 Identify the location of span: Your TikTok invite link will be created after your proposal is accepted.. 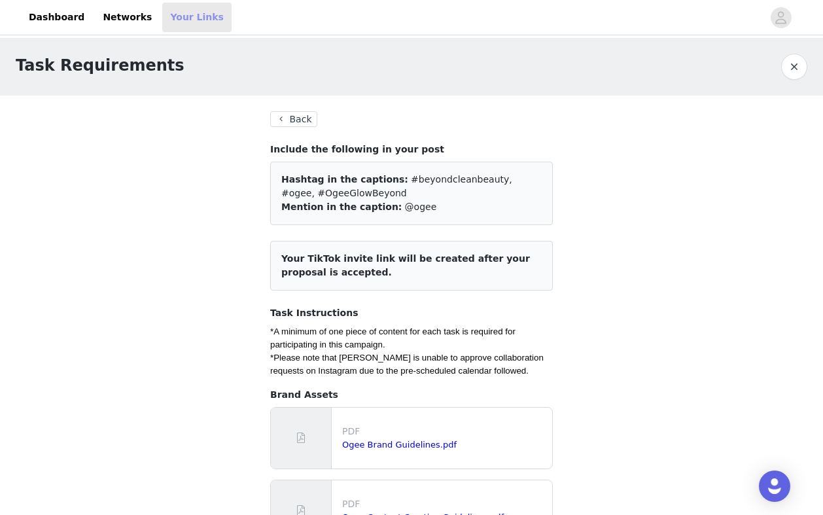
(406, 265).